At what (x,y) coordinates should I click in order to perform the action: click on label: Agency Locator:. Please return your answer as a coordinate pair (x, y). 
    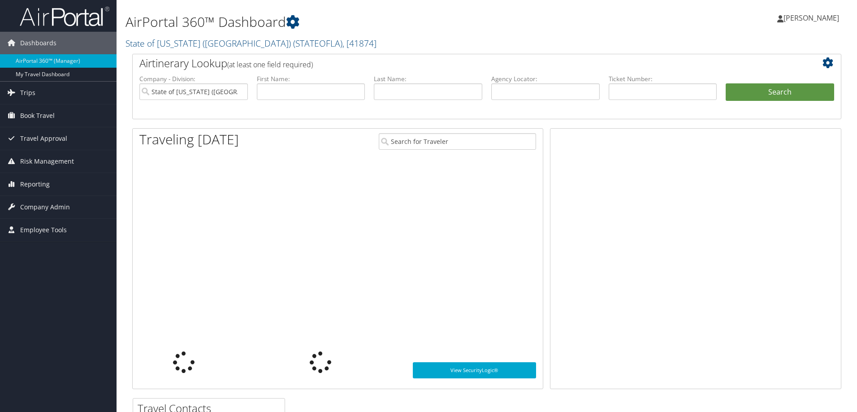
    Looking at the image, I should click on (545, 79).